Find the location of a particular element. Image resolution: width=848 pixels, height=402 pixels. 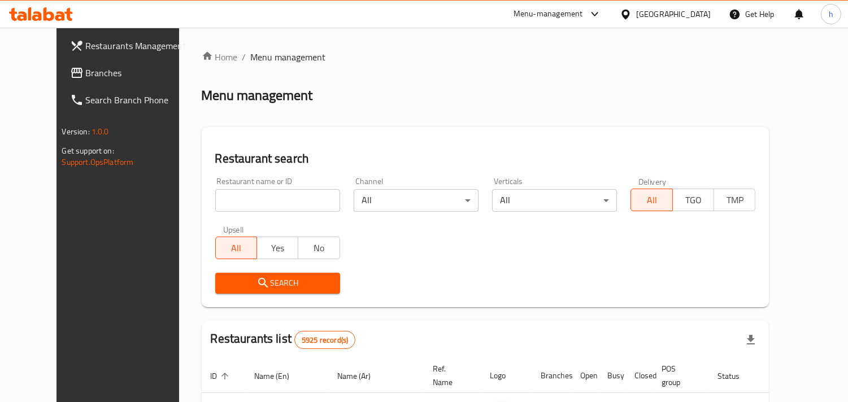

button: TMP is located at coordinates (734, 200).